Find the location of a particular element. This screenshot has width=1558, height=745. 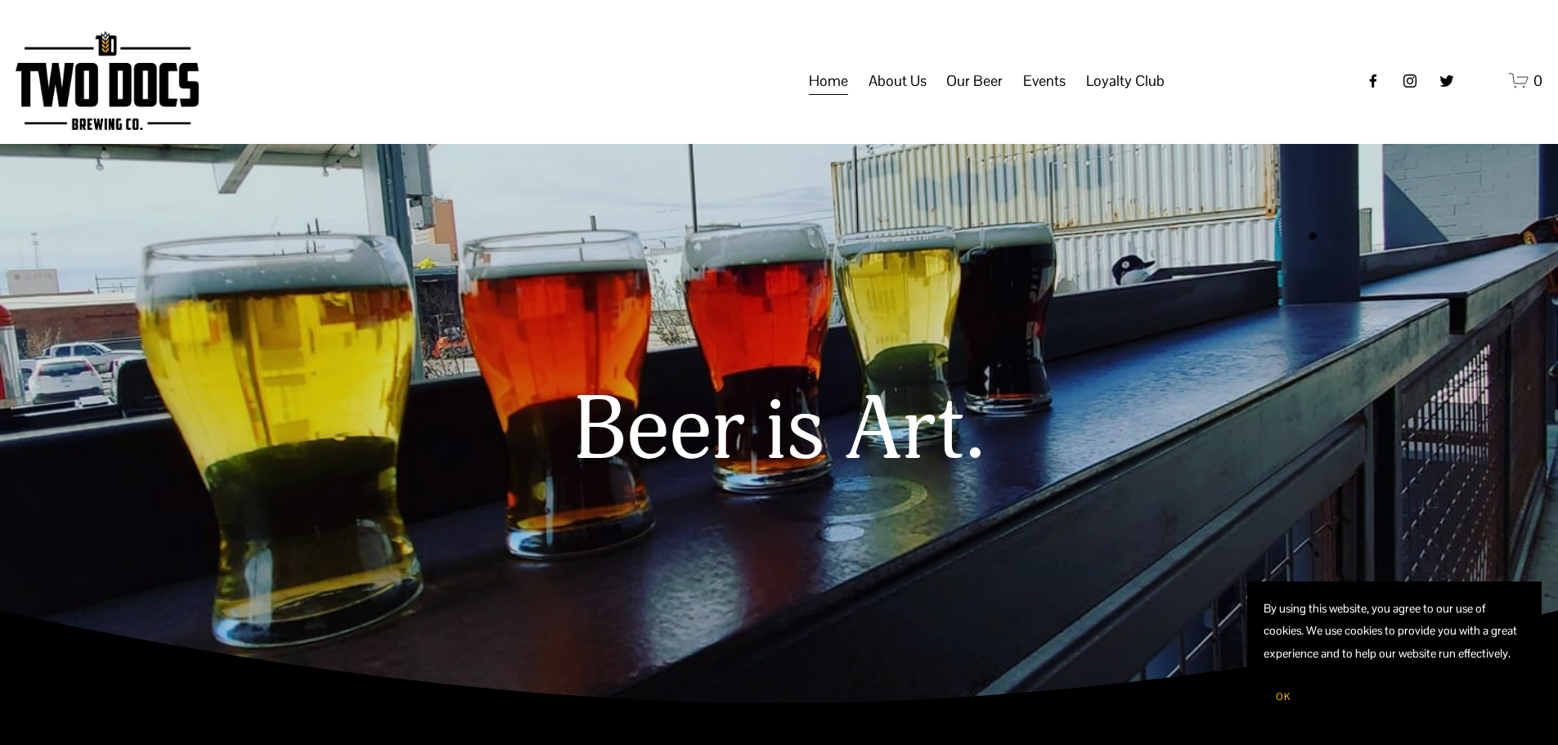

span: 0 is located at coordinates (1537, 80).